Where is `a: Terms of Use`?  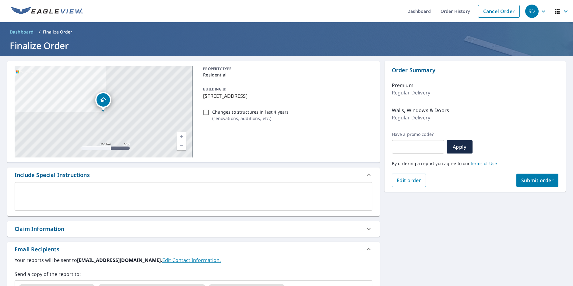
a: Terms of Use is located at coordinates (483, 163).